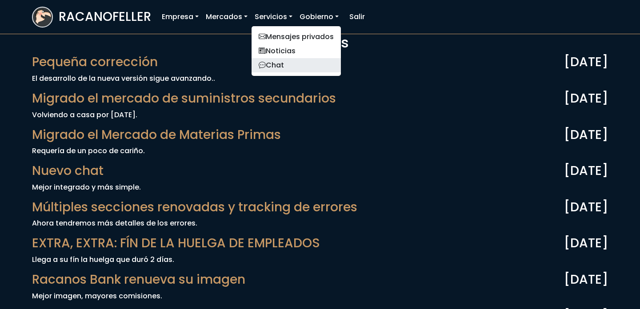 The height and width of the screenshot is (309, 640). What do you see at coordinates (105, 17) in the screenshot?
I see `h3: RACANOFELLER` at bounding box center [105, 17].